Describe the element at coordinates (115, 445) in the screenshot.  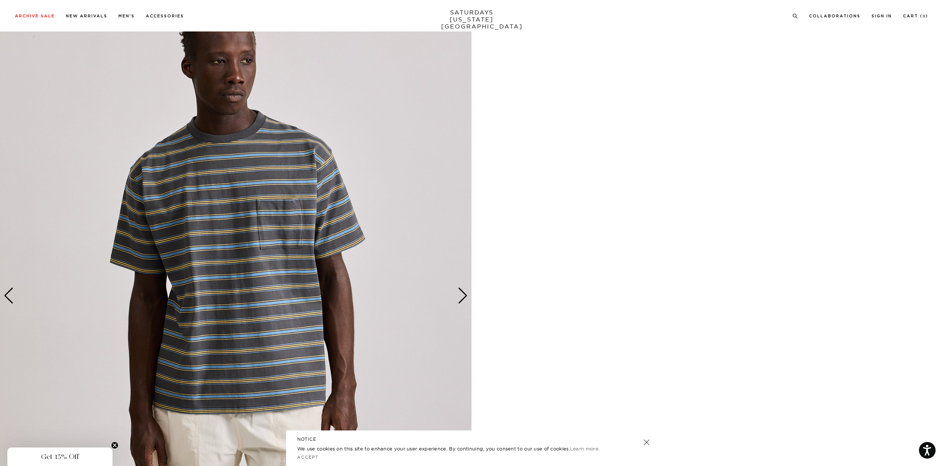
I see `button: Close teaser` at that location.